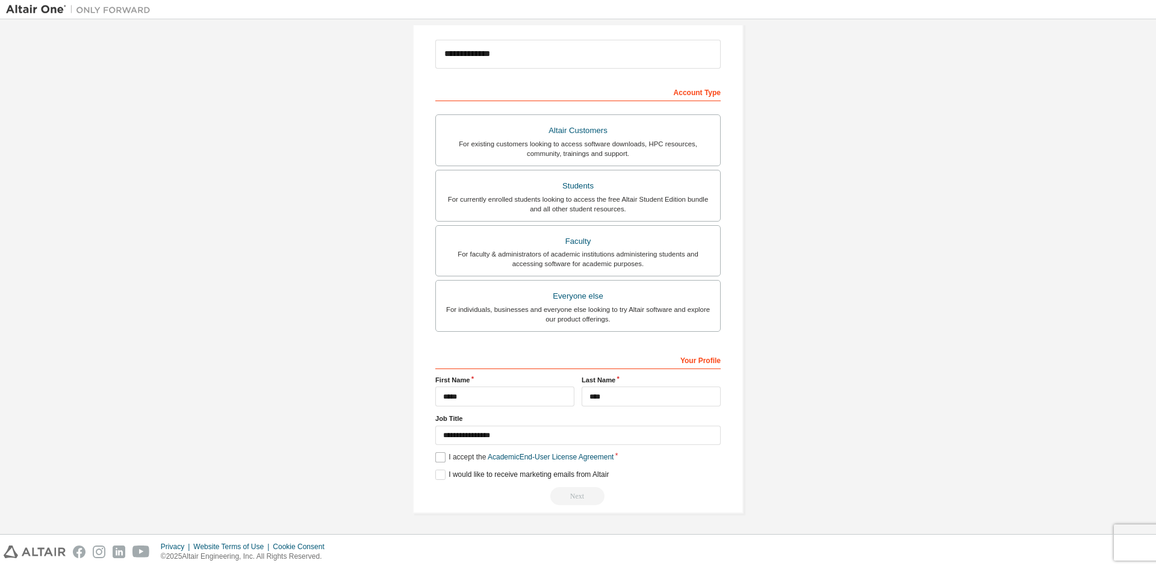  What do you see at coordinates (578, 131) in the screenshot?
I see `div: Altair Customers` at bounding box center [578, 131].